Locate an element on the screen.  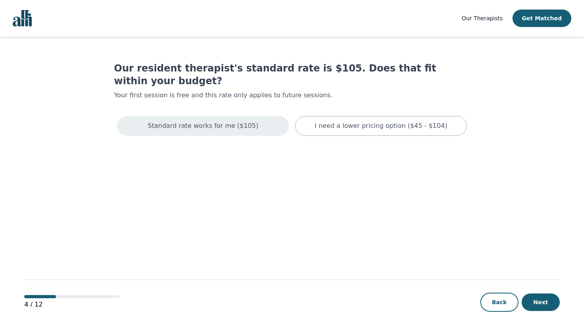
p: Your first session is free and this rate only applies to future sessions. is located at coordinates (292, 95).